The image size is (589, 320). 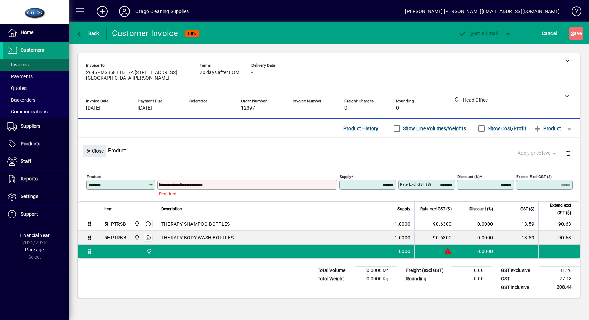 I want to click on span: Close, so click(x=95, y=151).